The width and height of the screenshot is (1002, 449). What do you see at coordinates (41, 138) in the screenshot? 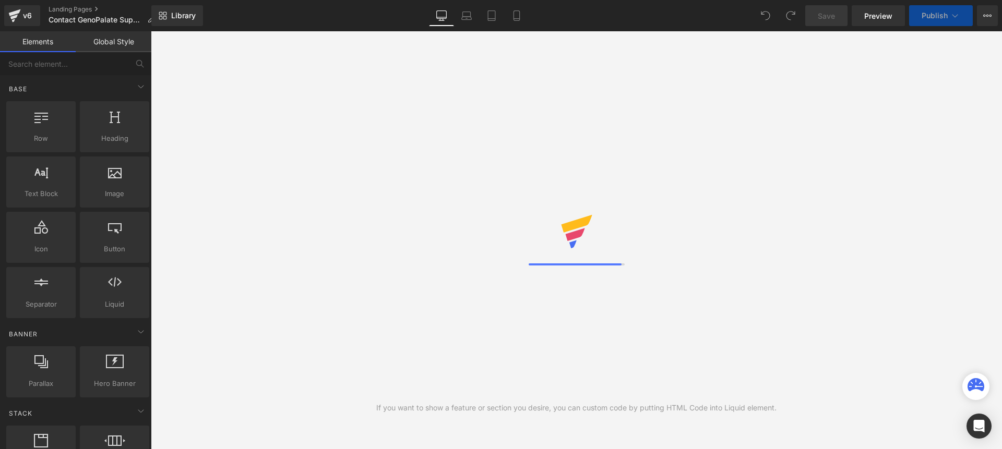
I see `span: Row` at bounding box center [41, 138].